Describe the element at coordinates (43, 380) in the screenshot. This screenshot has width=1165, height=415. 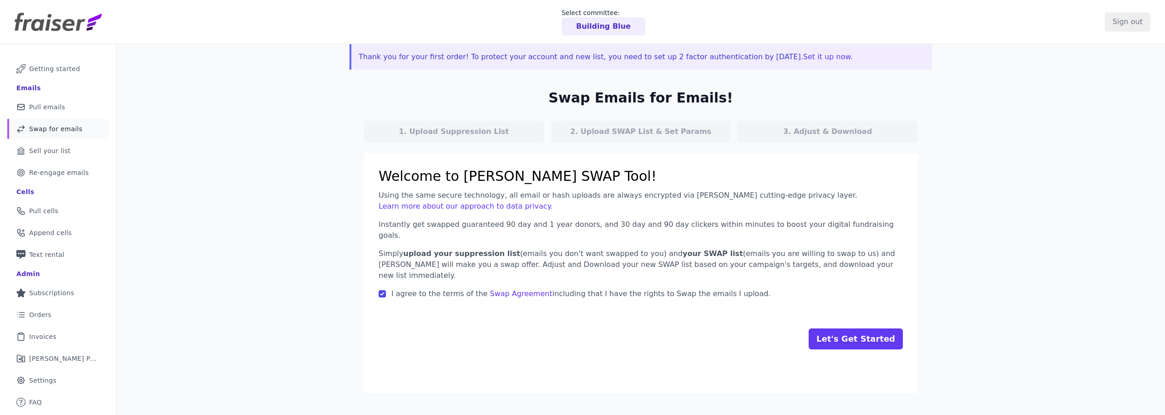
I see `span: Settings` at that location.